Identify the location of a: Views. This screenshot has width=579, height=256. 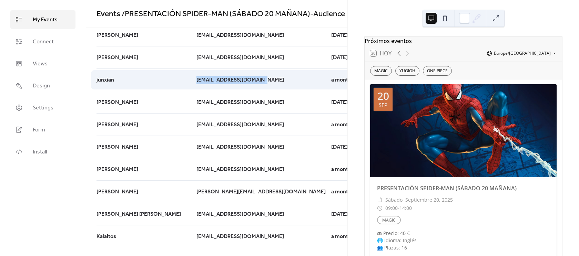
(43, 64).